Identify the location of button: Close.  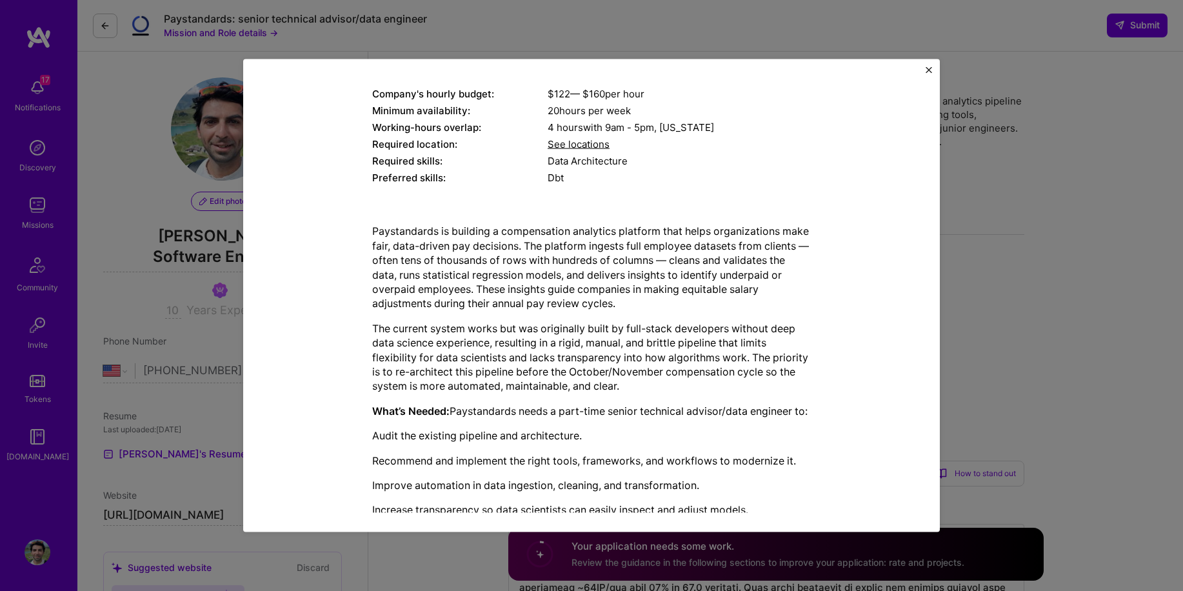
(929, 74).